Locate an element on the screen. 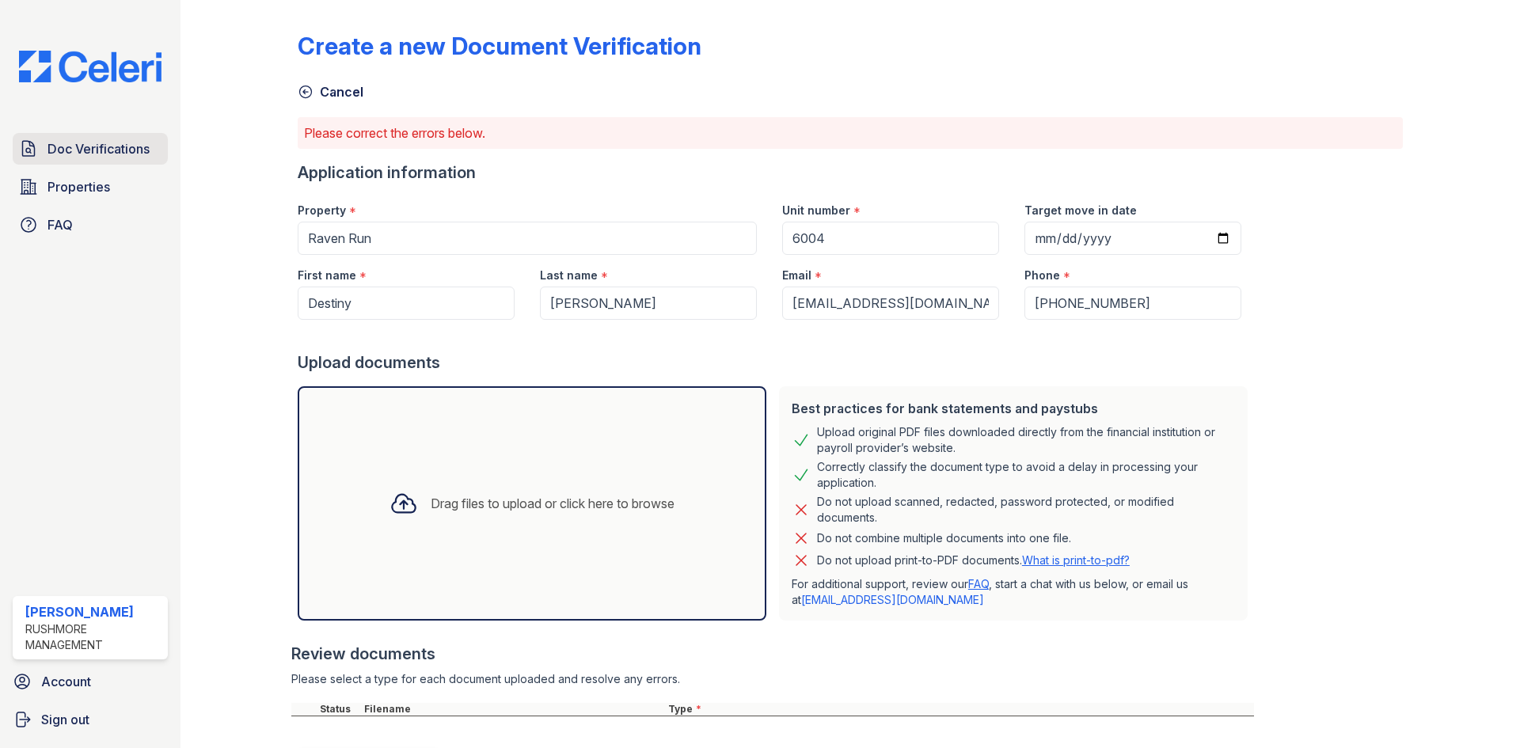 This screenshot has height=748, width=1520. p: For additional support, review our , start a chat with us below, or email us at is located at coordinates (1013, 592).